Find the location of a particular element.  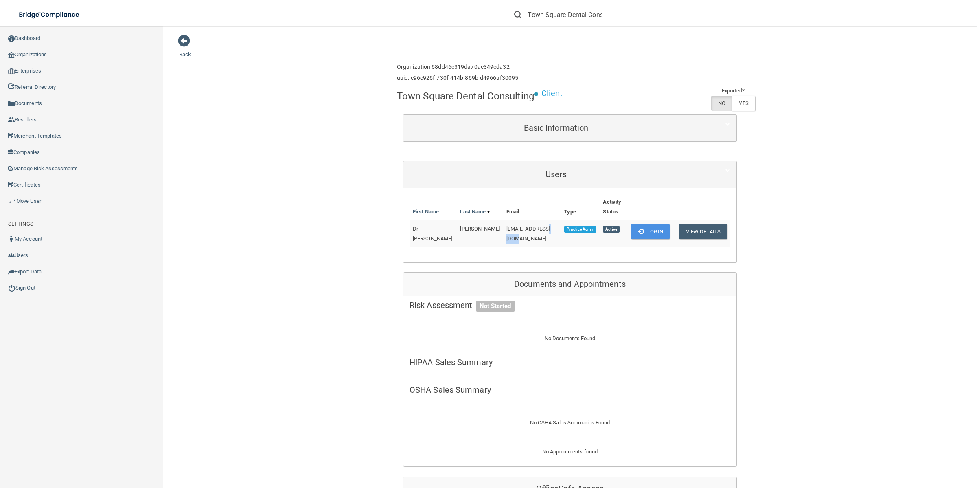

a: Users is located at coordinates (570, 174).